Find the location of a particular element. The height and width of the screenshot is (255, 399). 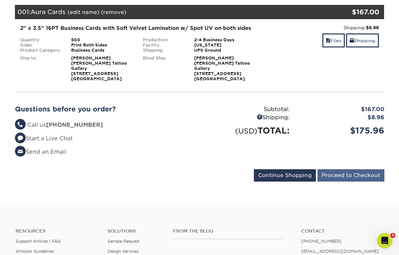

h4: Solutions is located at coordinates (136, 231).